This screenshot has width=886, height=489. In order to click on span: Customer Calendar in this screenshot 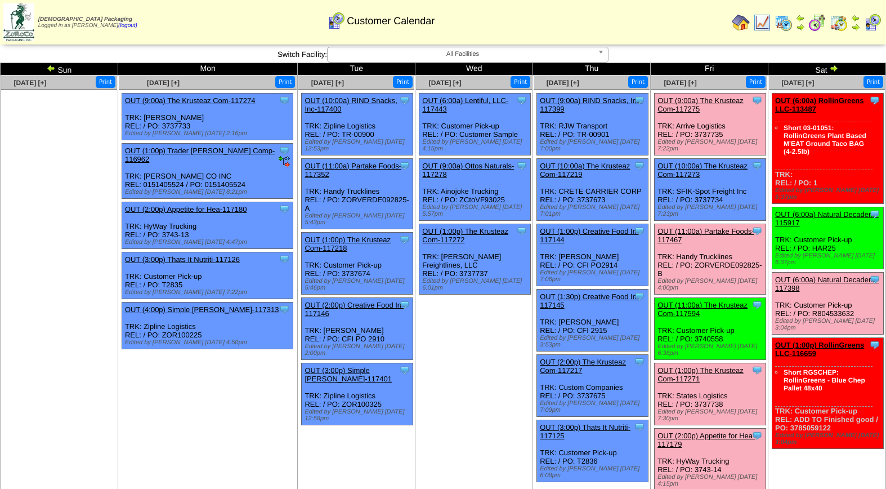, I will do `click(391, 21)`.